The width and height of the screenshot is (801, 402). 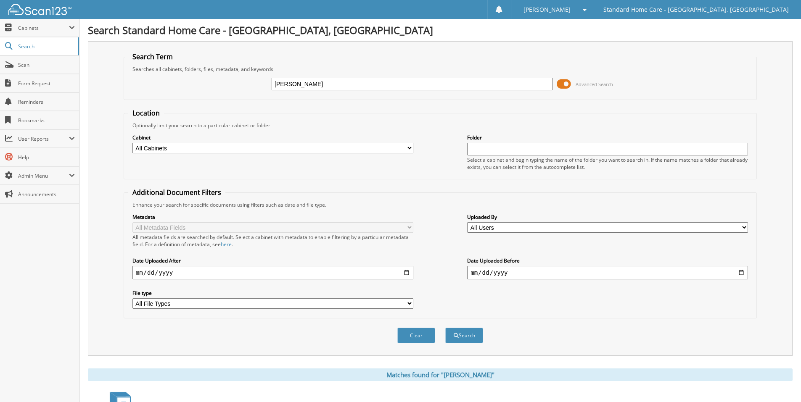 What do you see at coordinates (46, 157) in the screenshot?
I see `span: Help` at bounding box center [46, 157].